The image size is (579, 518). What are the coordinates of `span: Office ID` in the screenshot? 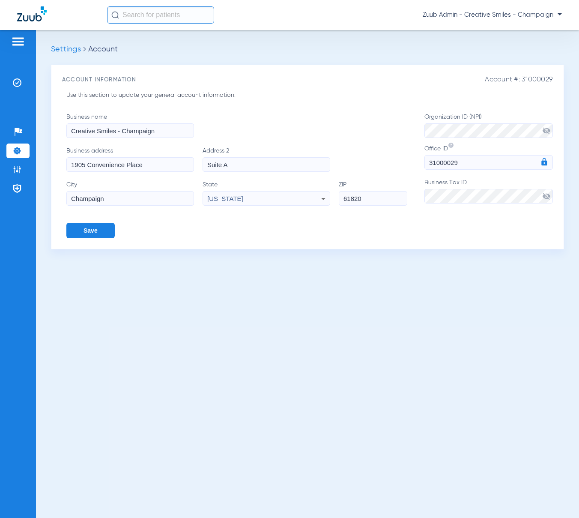 It's located at (436, 149).